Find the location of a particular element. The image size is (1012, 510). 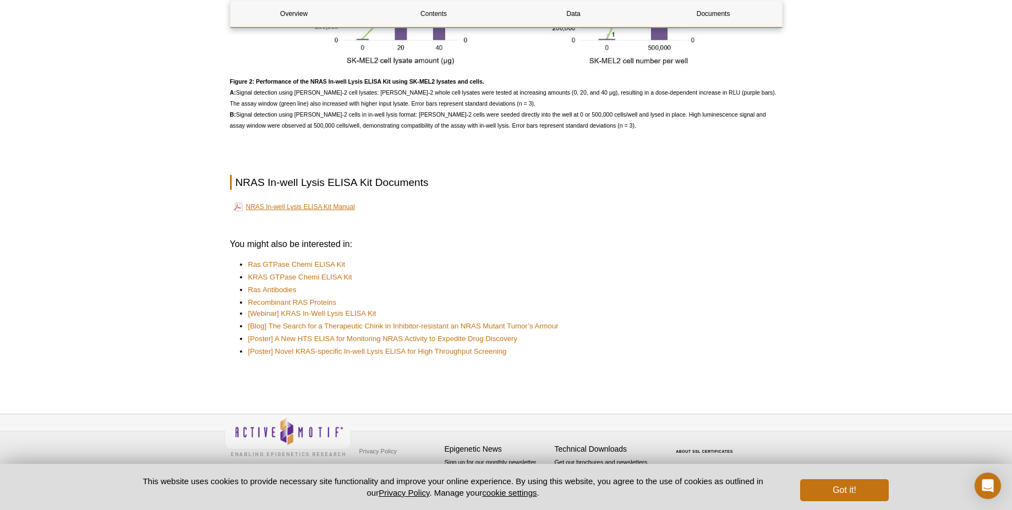

h3: You might also be interested in: is located at coordinates (506, 244).